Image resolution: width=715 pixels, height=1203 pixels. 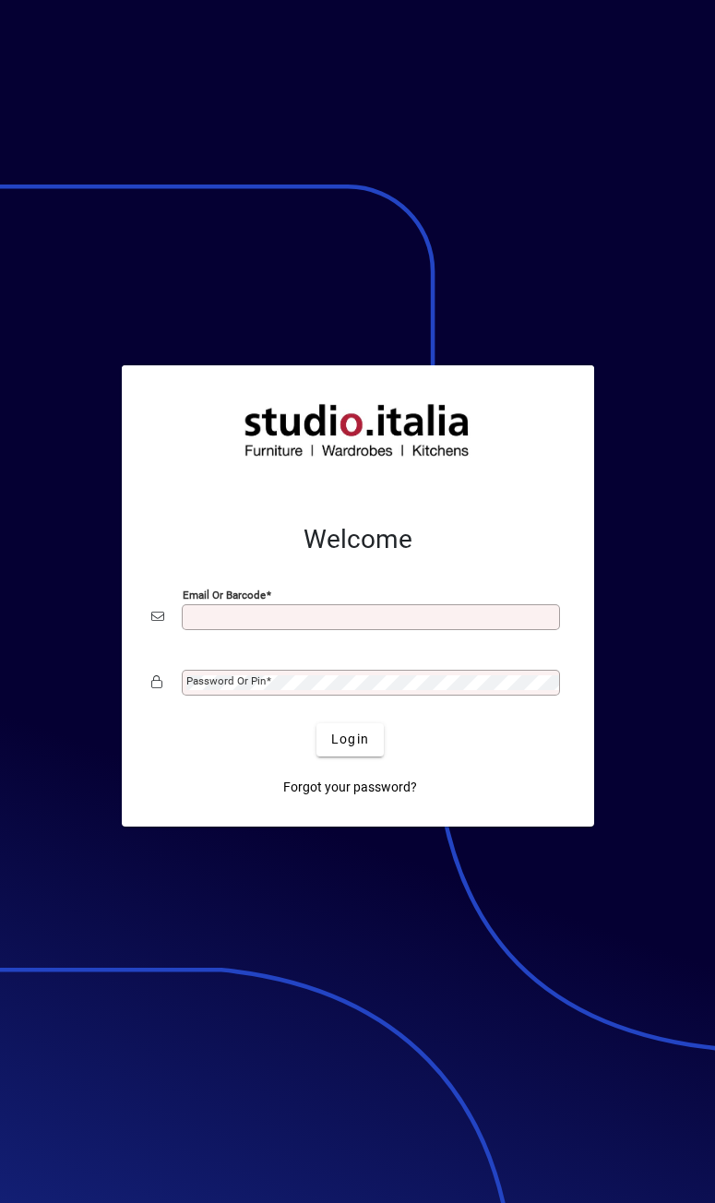 What do you see at coordinates (226, 681) in the screenshot?
I see `mat-label: Password or Pin` at bounding box center [226, 681].